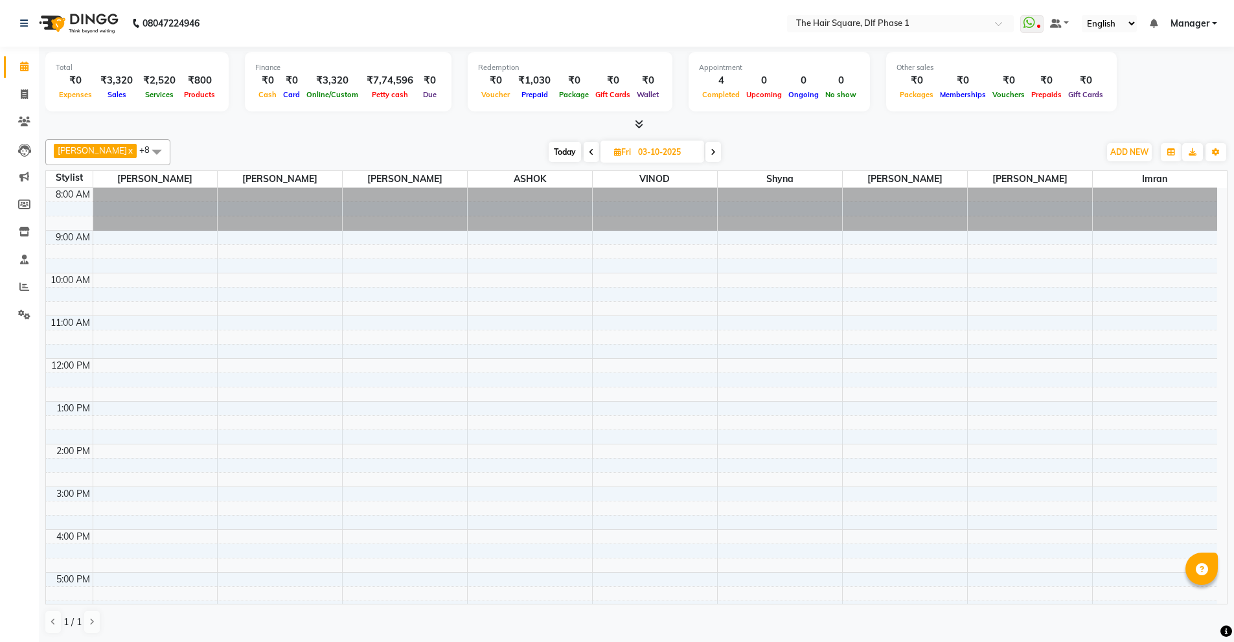 Image resolution: width=1234 pixels, height=642 pixels. Describe the element at coordinates (763, 95) in the screenshot. I see `span: Upcoming` at that location.